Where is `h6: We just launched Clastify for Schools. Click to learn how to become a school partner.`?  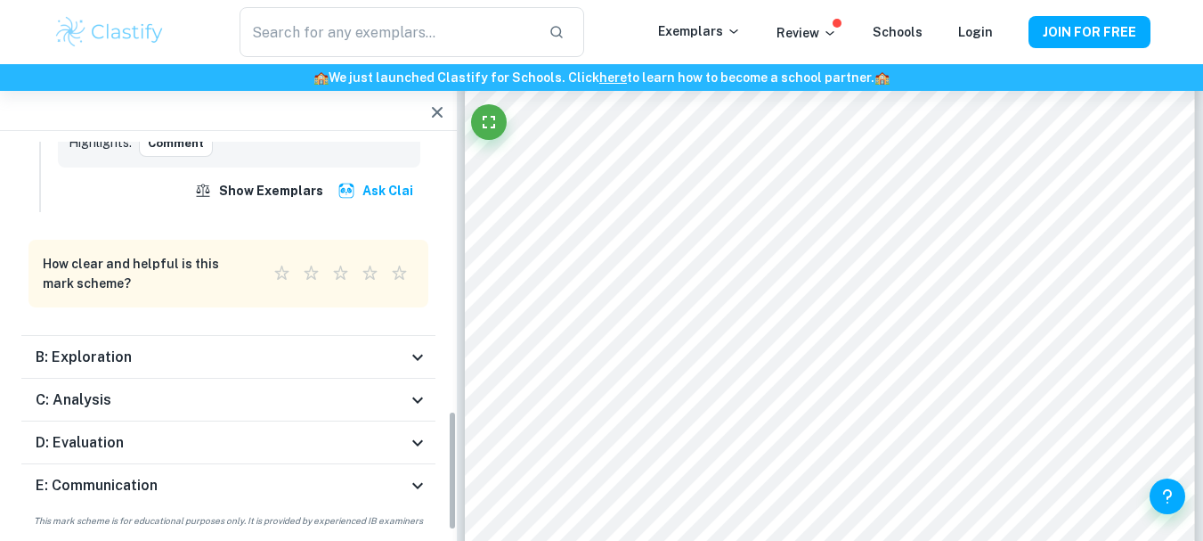
h6: We just launched Clastify for Schools. Click to learn how to become a school partner. is located at coordinates (601, 77).